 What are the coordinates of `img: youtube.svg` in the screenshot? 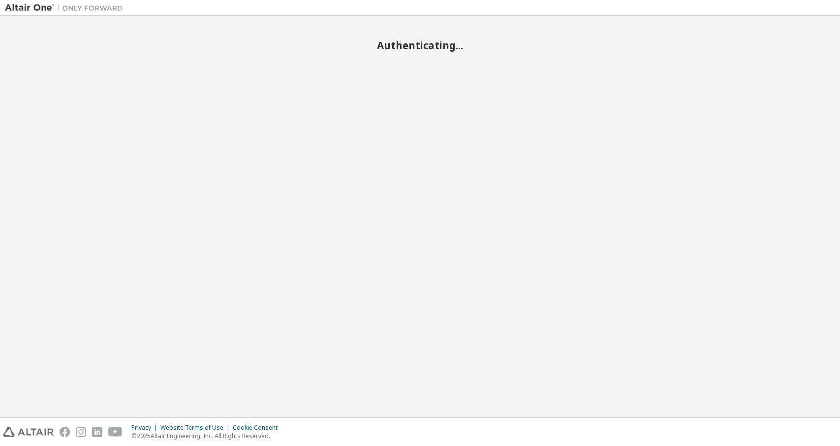 It's located at (115, 432).